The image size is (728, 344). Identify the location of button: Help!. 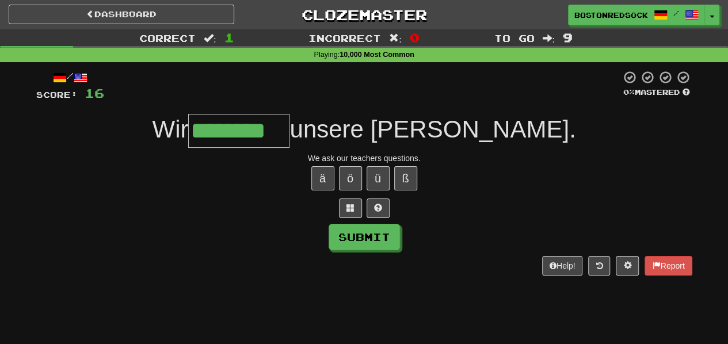
(562, 266).